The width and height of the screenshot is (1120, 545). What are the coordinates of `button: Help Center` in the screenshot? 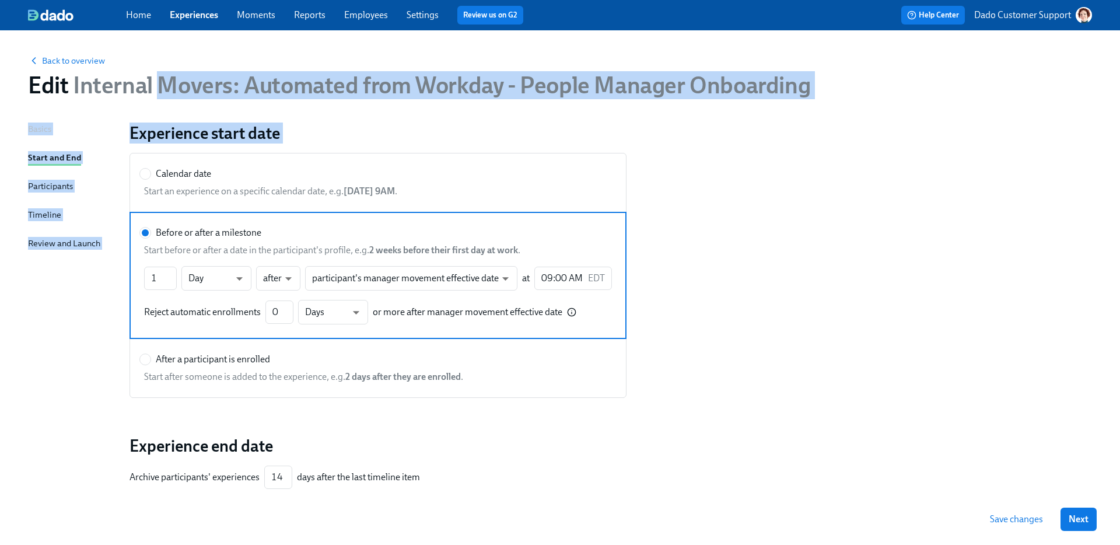 It's located at (932, 15).